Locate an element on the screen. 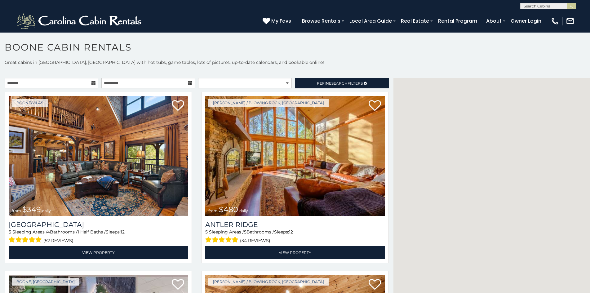 The width and height of the screenshot is (590, 293). span: 4 is located at coordinates (48, 232).